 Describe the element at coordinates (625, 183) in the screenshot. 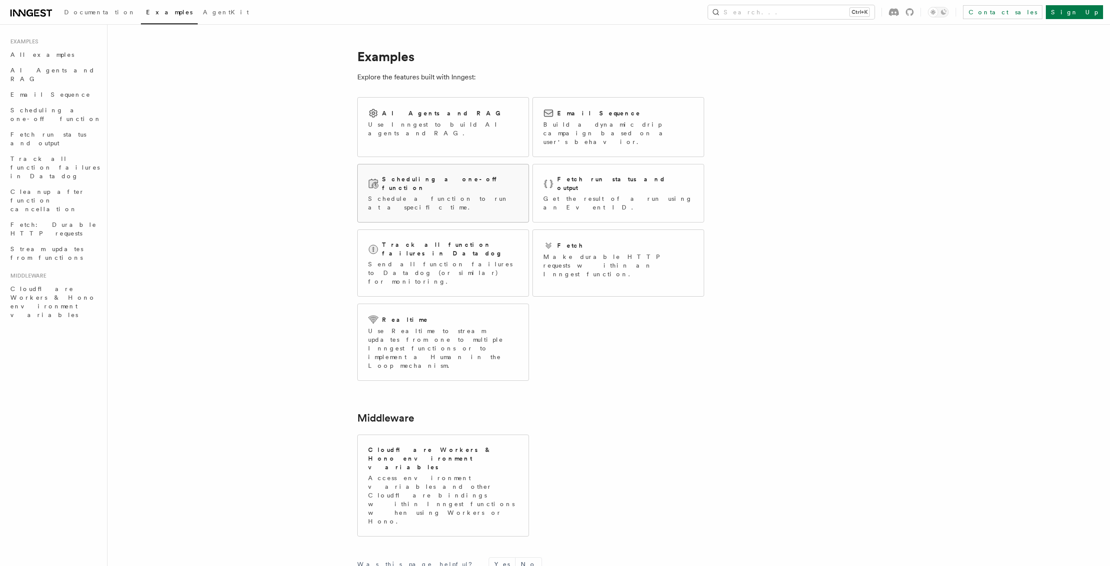

I see `h2: Fetch run status and output` at that location.